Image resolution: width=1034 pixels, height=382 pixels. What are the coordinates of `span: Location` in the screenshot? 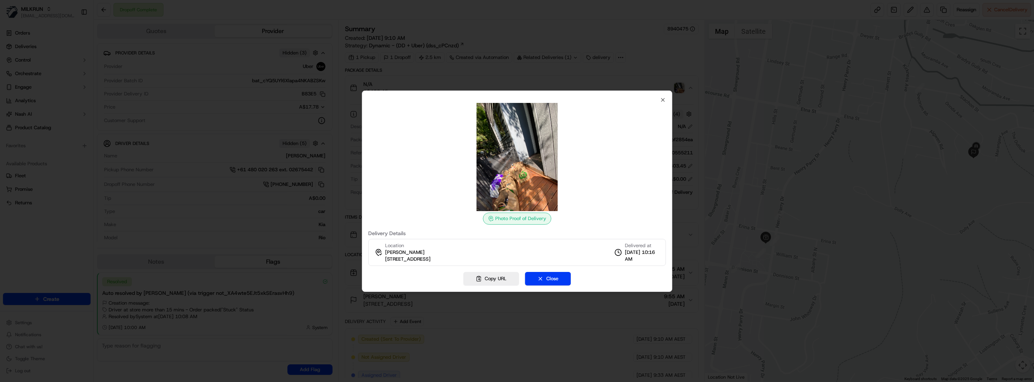 It's located at (394, 246).